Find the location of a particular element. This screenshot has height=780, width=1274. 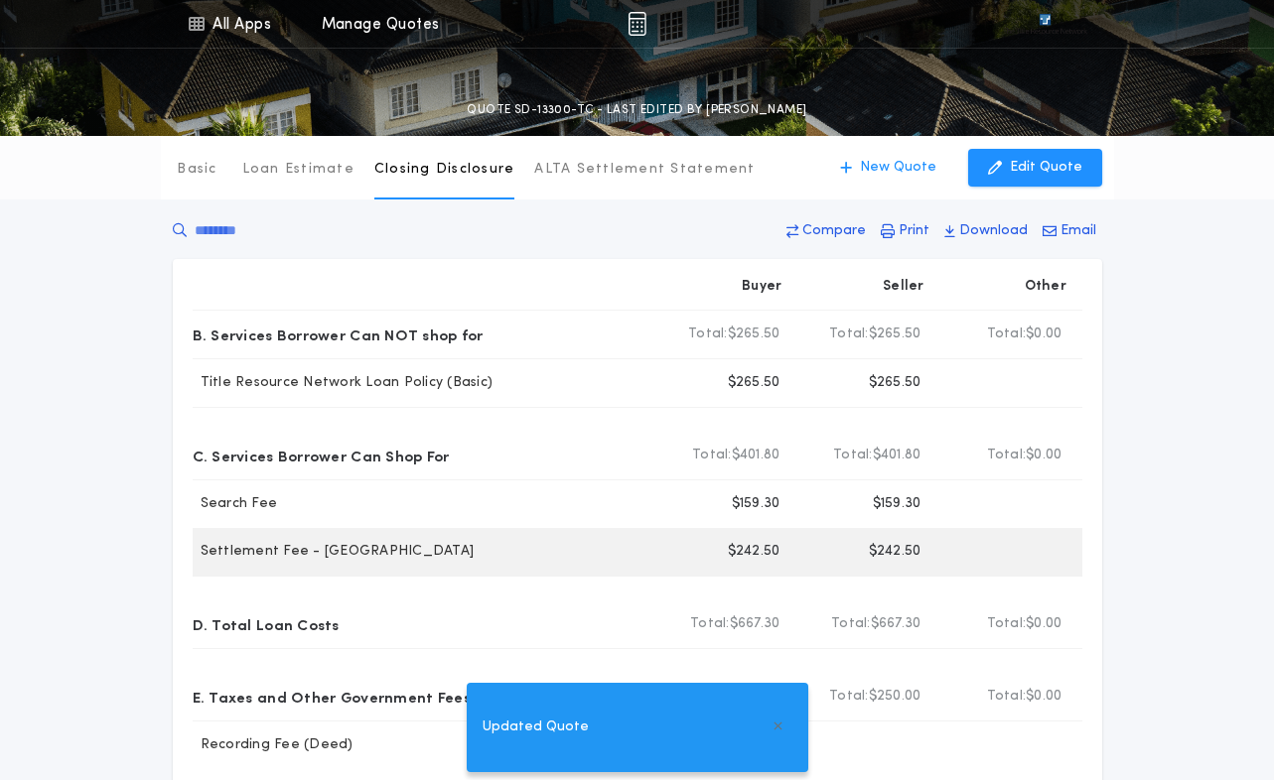

p: Download is located at coordinates (993, 231).